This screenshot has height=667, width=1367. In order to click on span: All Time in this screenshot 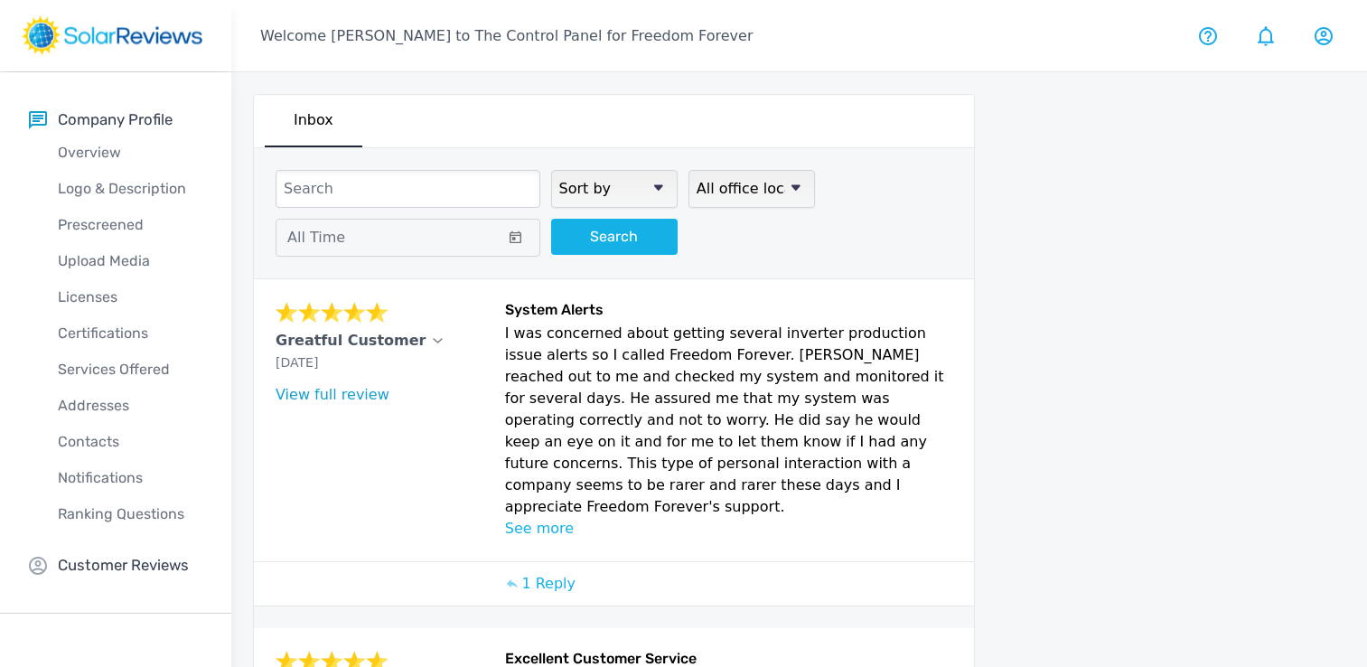, I will do `click(316, 237)`.